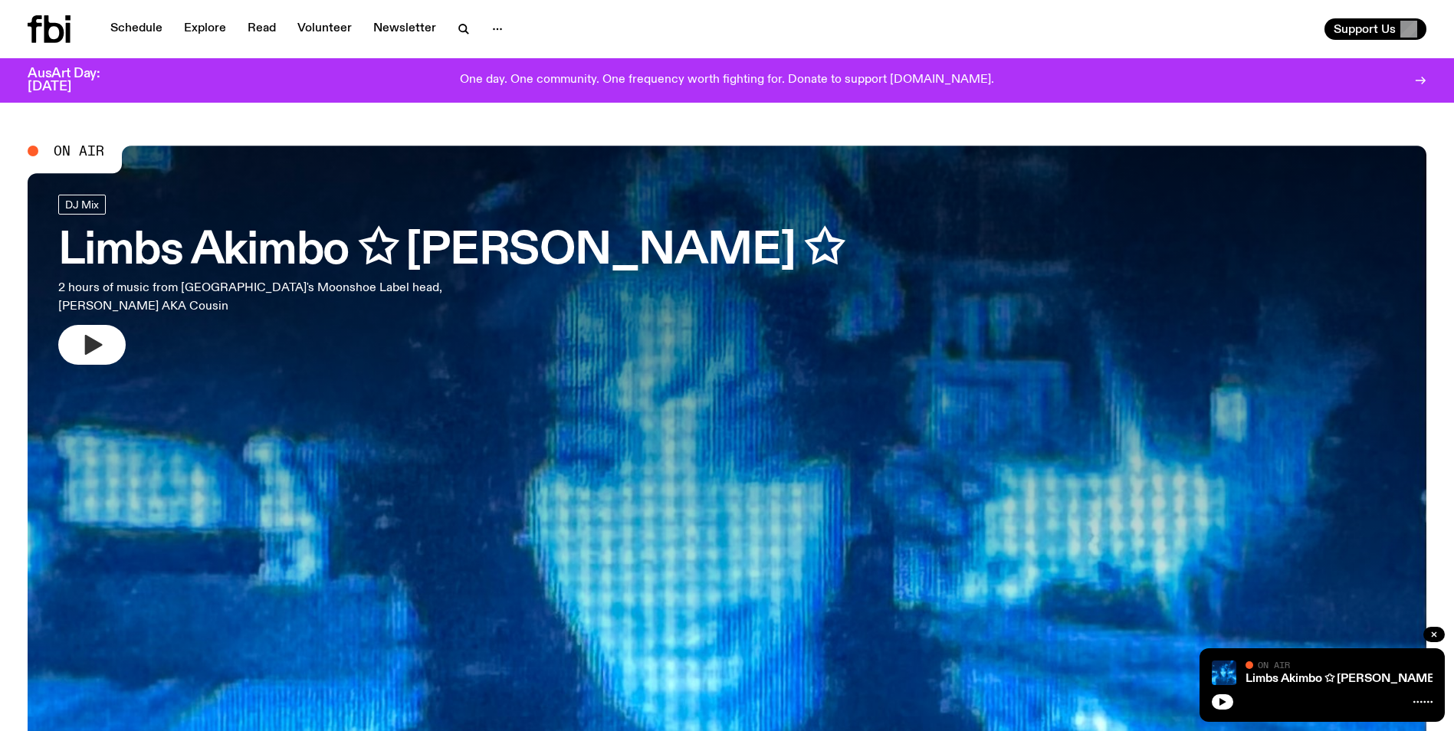  What do you see at coordinates (405, 29) in the screenshot?
I see `a: Newsletter` at bounding box center [405, 29].